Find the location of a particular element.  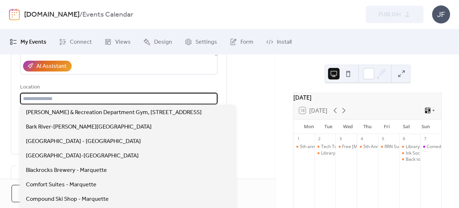

span: Install is located at coordinates (284, 42).